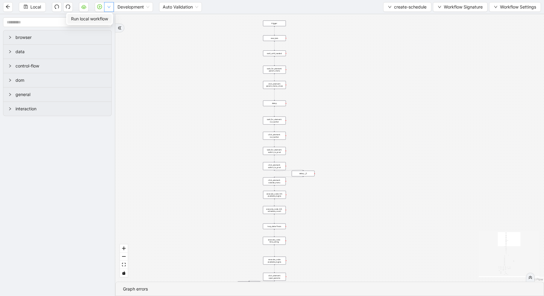  What do you see at coordinates (8, 7) in the screenshot?
I see `span: arrow-left` at bounding box center [8, 7].